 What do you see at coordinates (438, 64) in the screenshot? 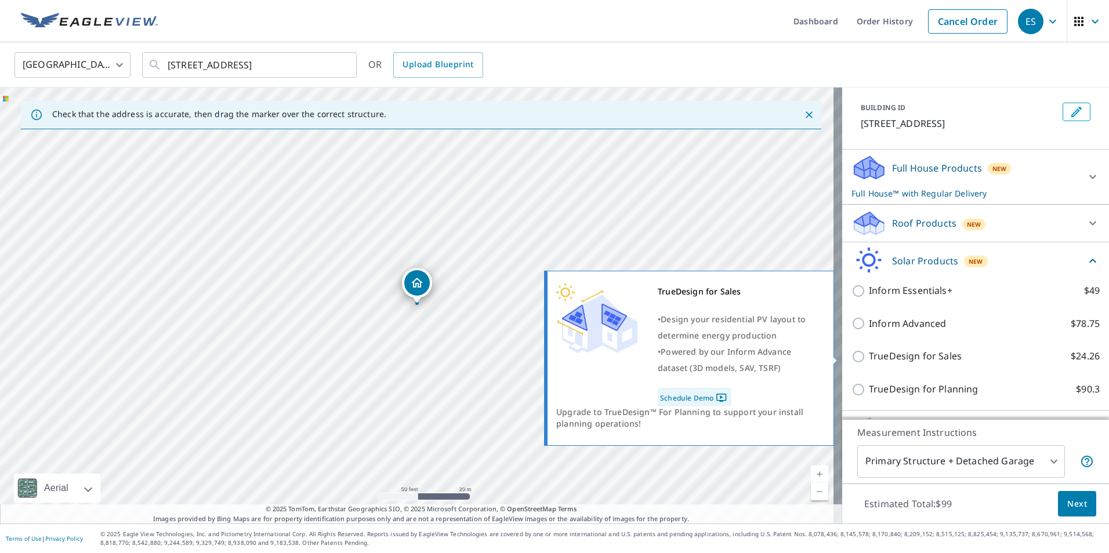
I see `span: Upload Blueprint` at bounding box center [438, 64].